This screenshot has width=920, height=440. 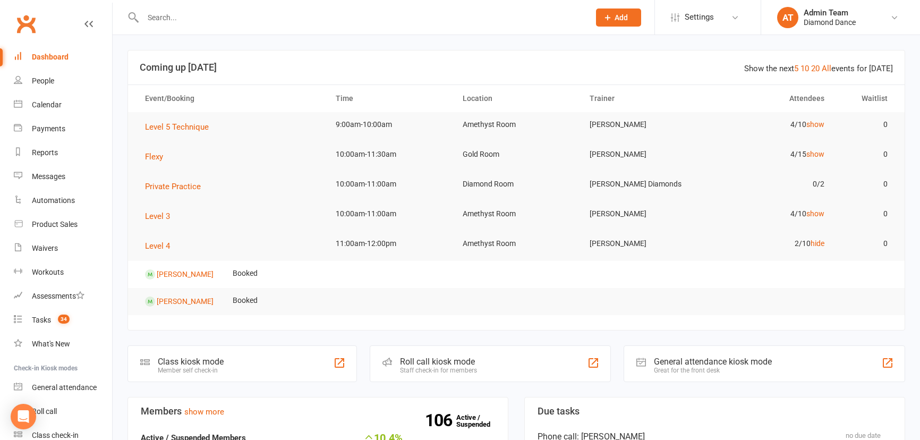 I want to click on td: 4/15, so click(x=770, y=154).